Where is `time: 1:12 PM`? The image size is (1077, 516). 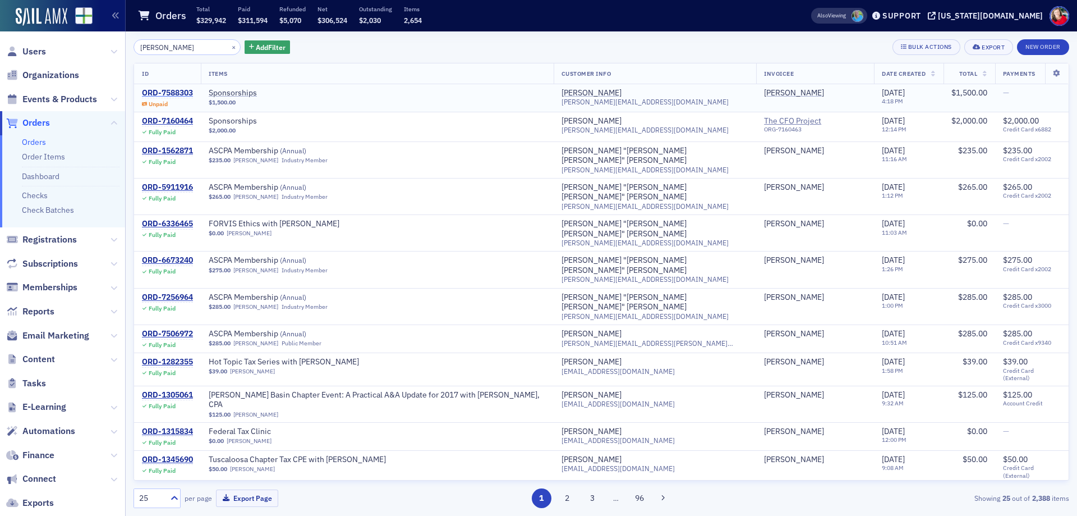
time: 1:12 PM is located at coordinates (893, 195).